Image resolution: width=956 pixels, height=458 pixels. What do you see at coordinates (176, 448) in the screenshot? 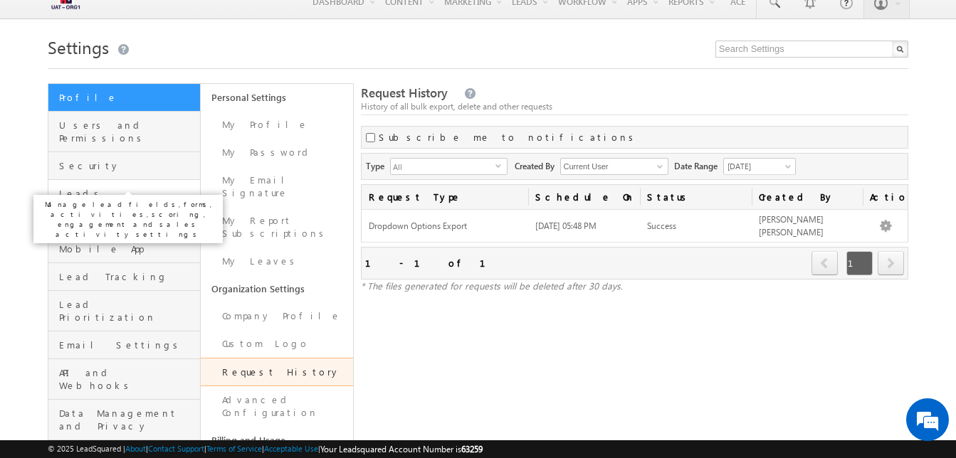
I see `a: Contact Support` at bounding box center [176, 448].